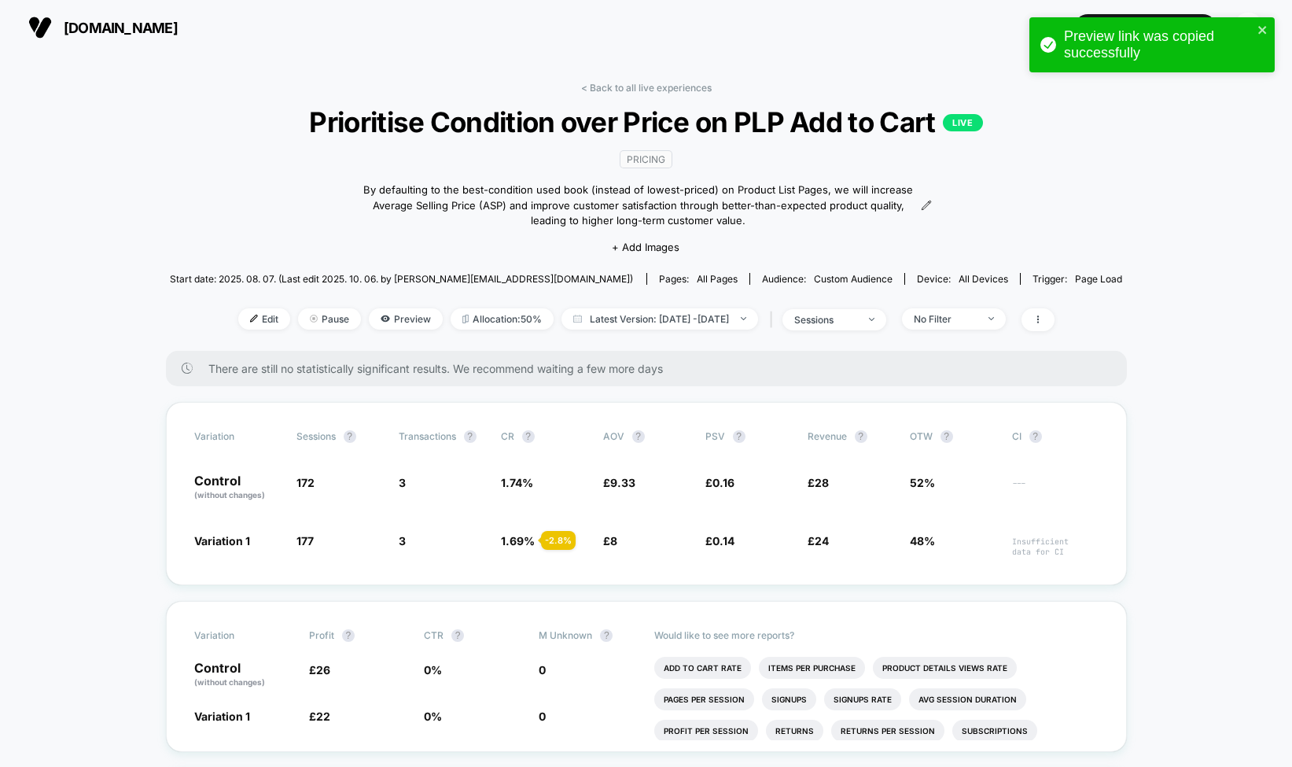 This screenshot has width=1292, height=767. Describe the element at coordinates (827, 436) in the screenshot. I see `span: Revenue` at that location.